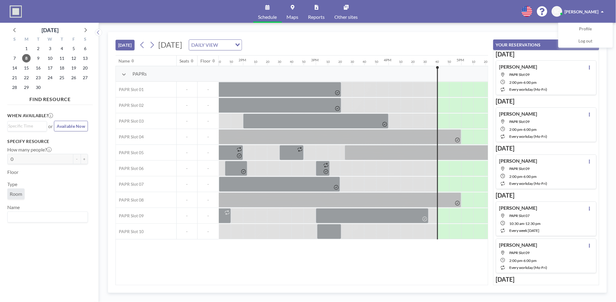  What do you see at coordinates (26, 49) in the screenshot?
I see `span: Monday, September 1, 2025` at bounding box center [26, 49].